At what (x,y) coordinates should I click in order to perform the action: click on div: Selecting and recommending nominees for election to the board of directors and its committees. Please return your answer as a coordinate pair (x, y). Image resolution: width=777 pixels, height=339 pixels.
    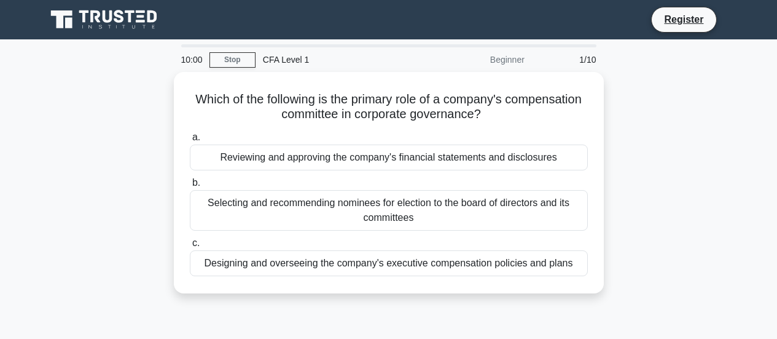
    Looking at the image, I should click on (389, 210).